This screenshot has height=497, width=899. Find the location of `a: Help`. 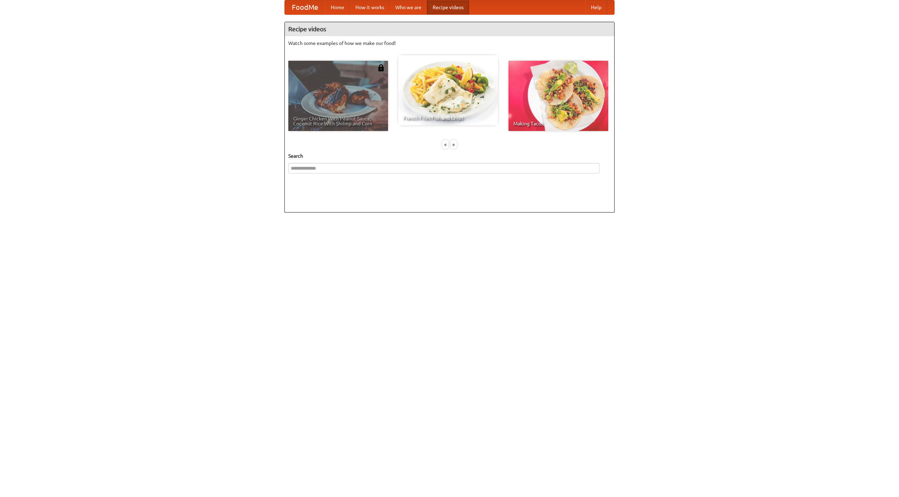

a: Help is located at coordinates (596, 7).